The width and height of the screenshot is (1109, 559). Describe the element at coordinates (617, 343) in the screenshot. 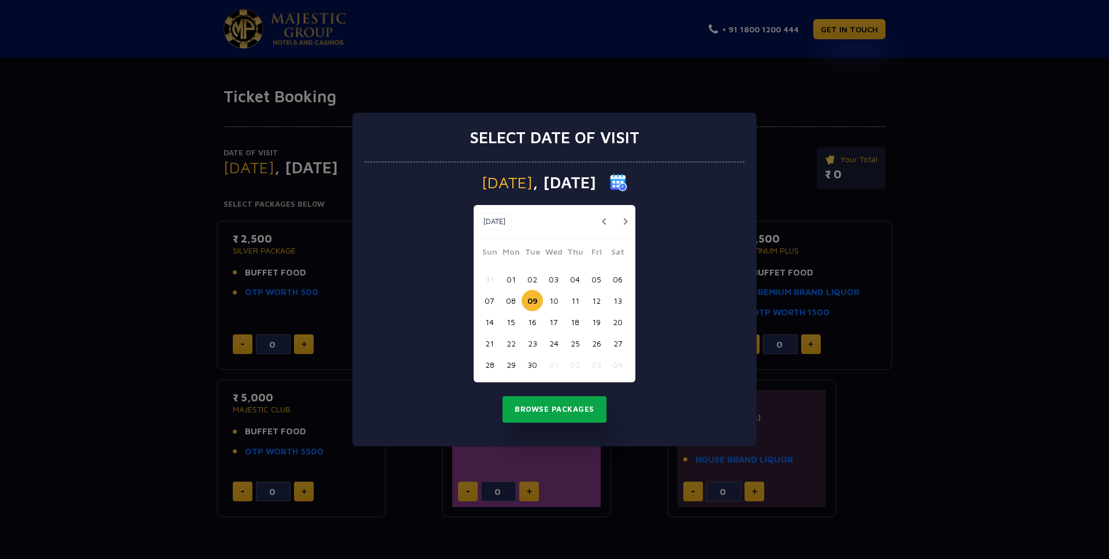

I see `button: 27` at that location.